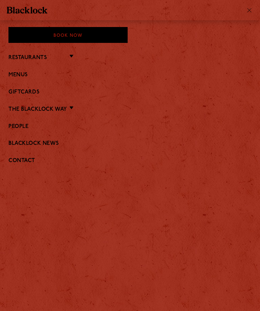  What do you see at coordinates (130, 127) in the screenshot?
I see `a: People` at bounding box center [130, 127].